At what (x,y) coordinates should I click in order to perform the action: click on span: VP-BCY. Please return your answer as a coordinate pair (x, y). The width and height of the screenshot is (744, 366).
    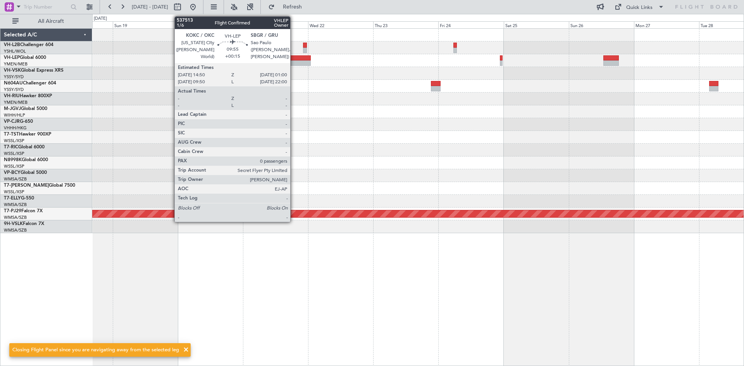
    Looking at the image, I should click on (12, 173).